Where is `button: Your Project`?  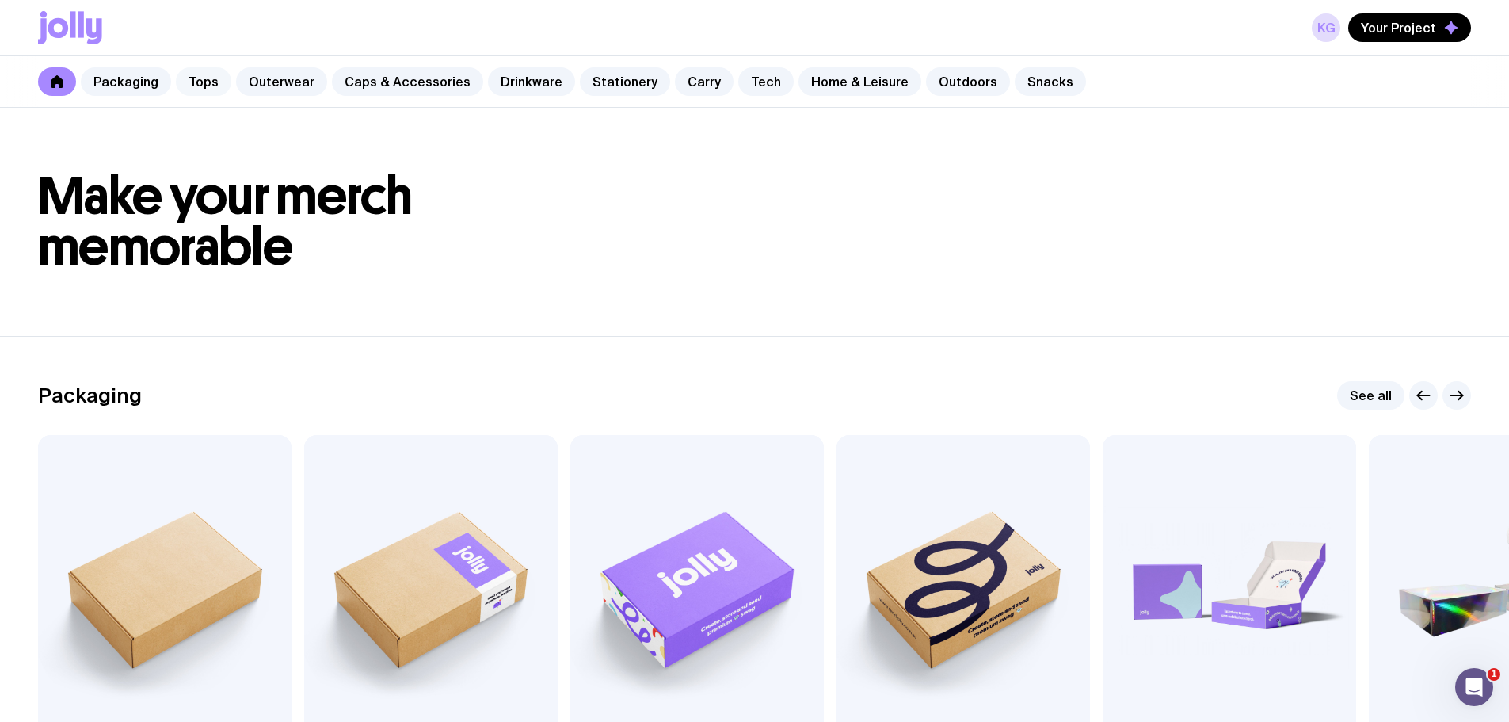
button: Your Project is located at coordinates (1409, 28).